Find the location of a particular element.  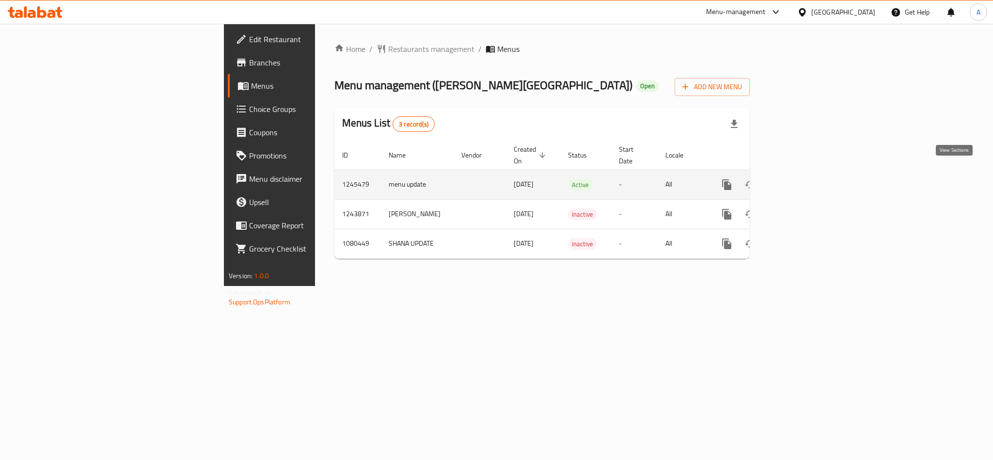

span: A is located at coordinates (978, 12).